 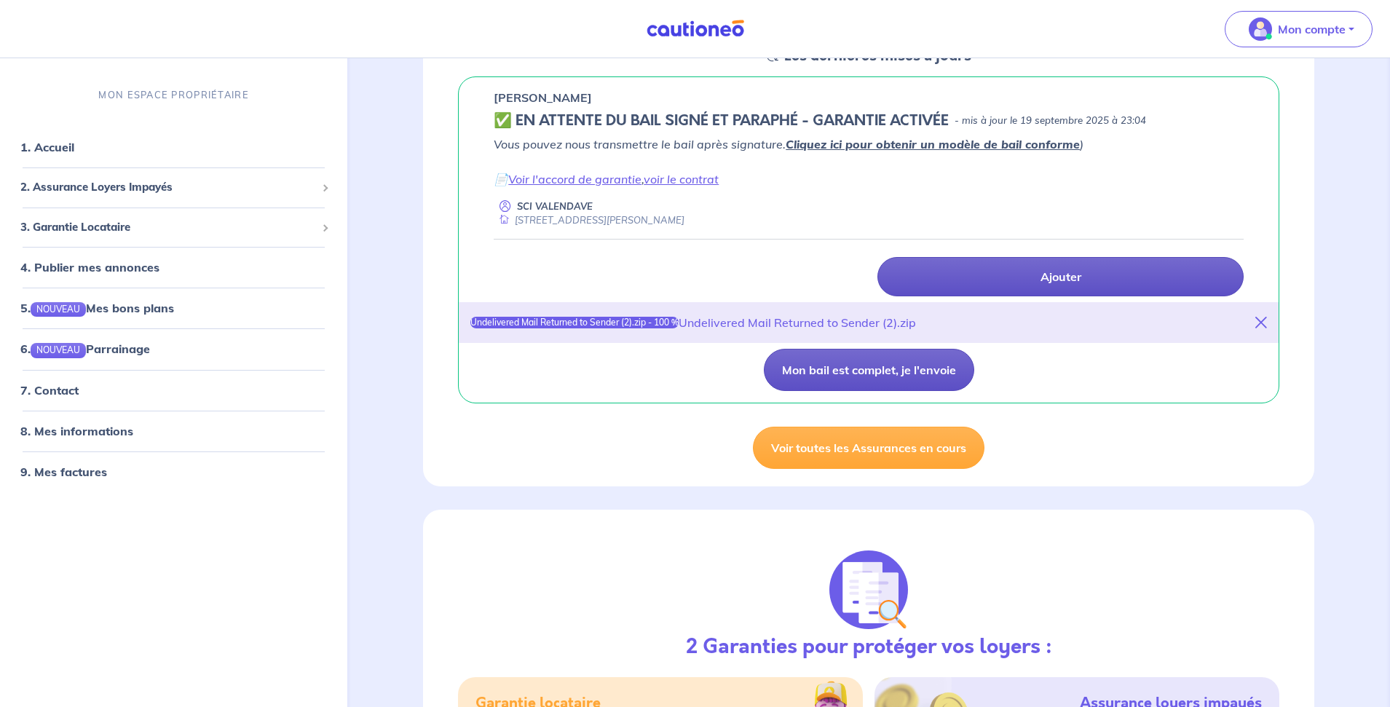 What do you see at coordinates (85, 349) in the screenshot?
I see `a: 6.NOUVEAUParrainage` at bounding box center [85, 349].